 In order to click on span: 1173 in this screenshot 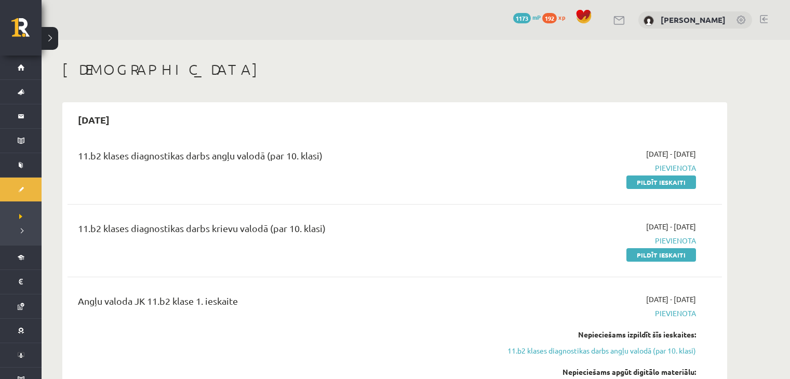, I will do `click(522, 18)`.